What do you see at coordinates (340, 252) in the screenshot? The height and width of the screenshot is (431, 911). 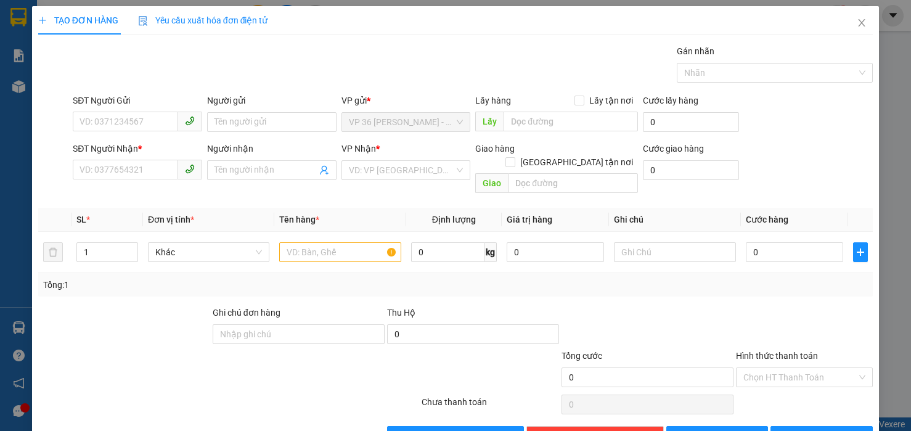 I see `input: VD: Bàn, Ghế` at bounding box center [340, 252].